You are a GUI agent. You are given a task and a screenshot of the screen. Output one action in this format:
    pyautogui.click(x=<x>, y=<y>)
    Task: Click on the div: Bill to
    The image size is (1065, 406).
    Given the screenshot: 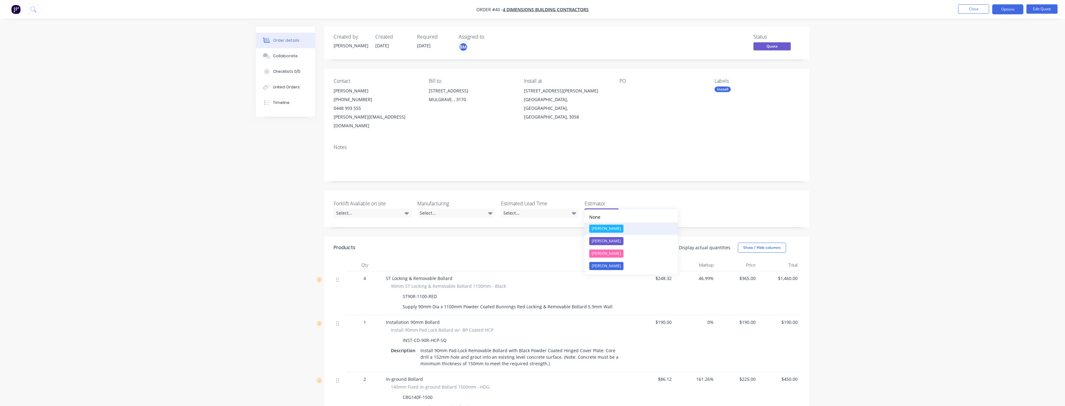 What is the action you would take?
    pyautogui.click(x=471, y=81)
    